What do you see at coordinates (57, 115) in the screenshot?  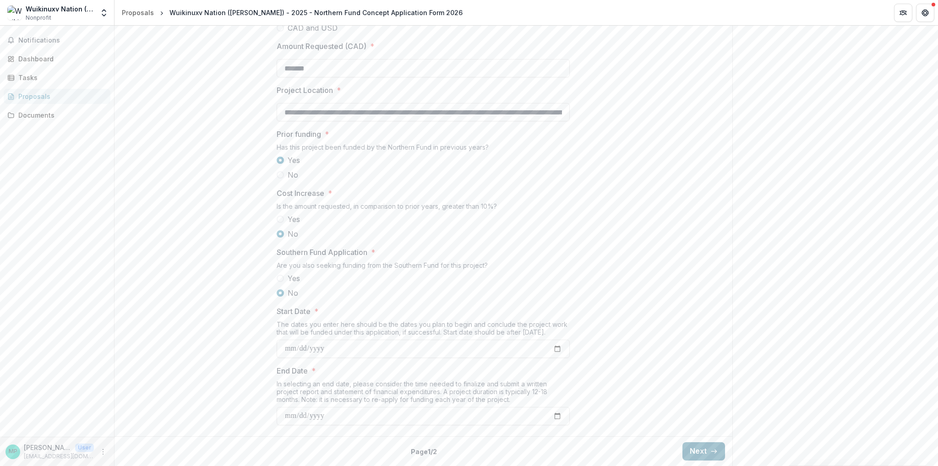 I see `a: Documents` at bounding box center [57, 115].